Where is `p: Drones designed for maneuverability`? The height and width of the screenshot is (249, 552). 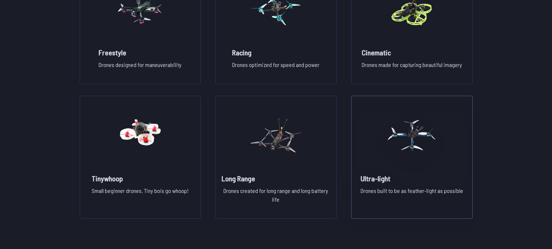
p: Drones designed for maneuverability is located at coordinates (140, 68).